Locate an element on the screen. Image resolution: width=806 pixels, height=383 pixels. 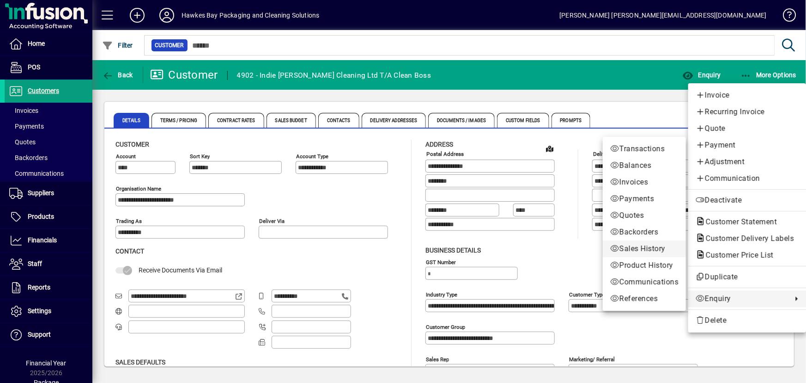
span: Recurring Invoice is located at coordinates (747, 112).